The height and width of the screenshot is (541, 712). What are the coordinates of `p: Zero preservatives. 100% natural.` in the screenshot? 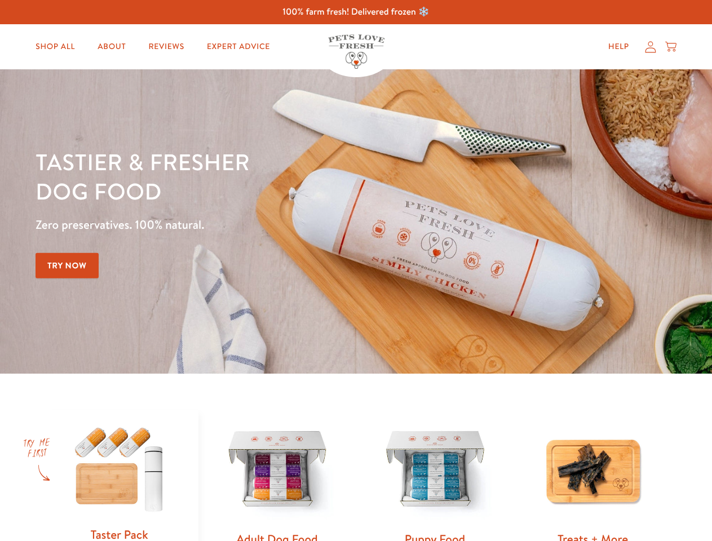 It's located at (249, 225).